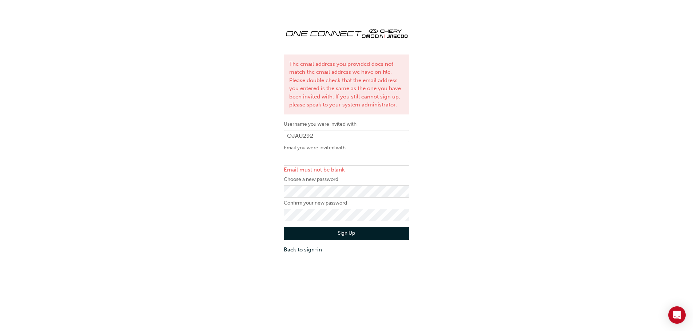 The width and height of the screenshot is (693, 331). What do you see at coordinates (346, 136) in the screenshot?
I see `input: Username` at bounding box center [346, 136].